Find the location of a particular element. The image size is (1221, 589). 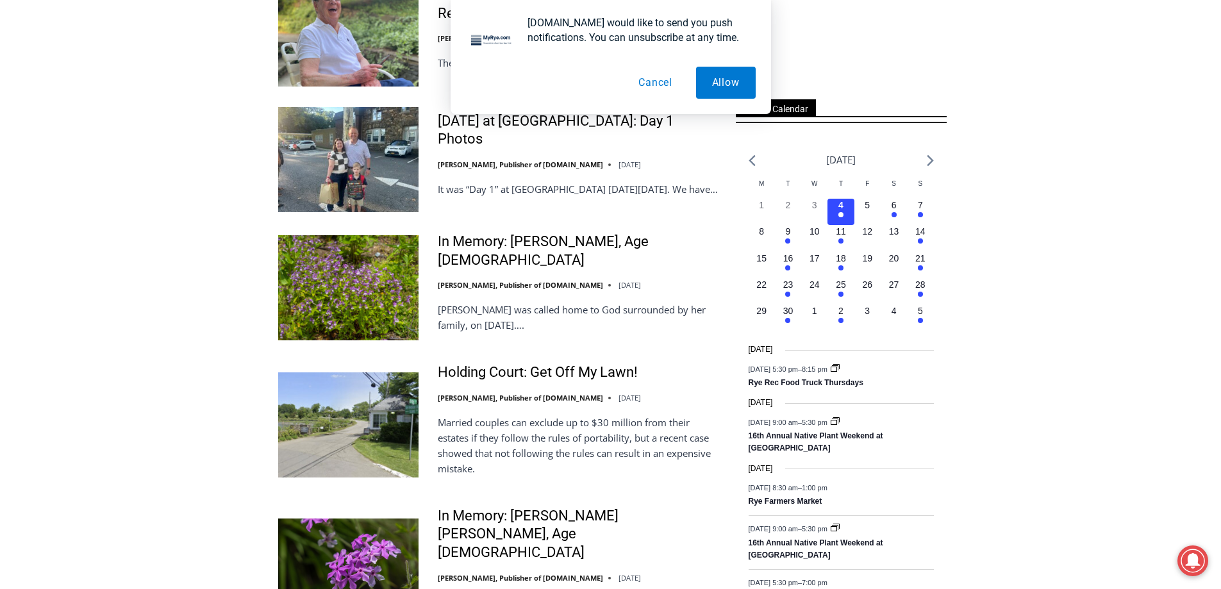

a: Next month is located at coordinates (930, 160).